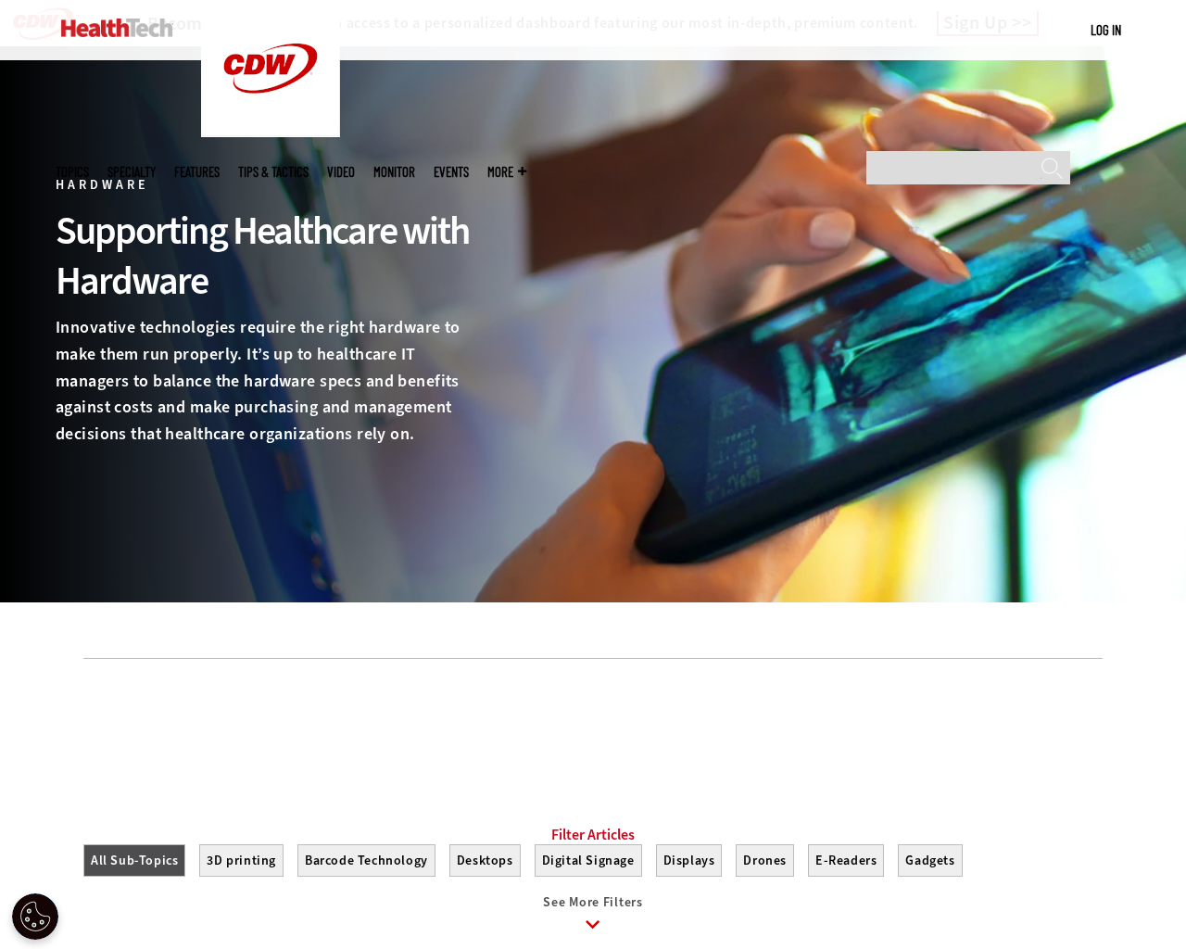  I want to click on a: See More Filters, so click(593, 920).